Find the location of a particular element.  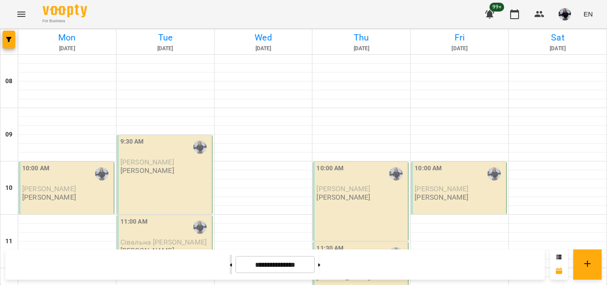

label: 11:00 AM is located at coordinates (134, 222).